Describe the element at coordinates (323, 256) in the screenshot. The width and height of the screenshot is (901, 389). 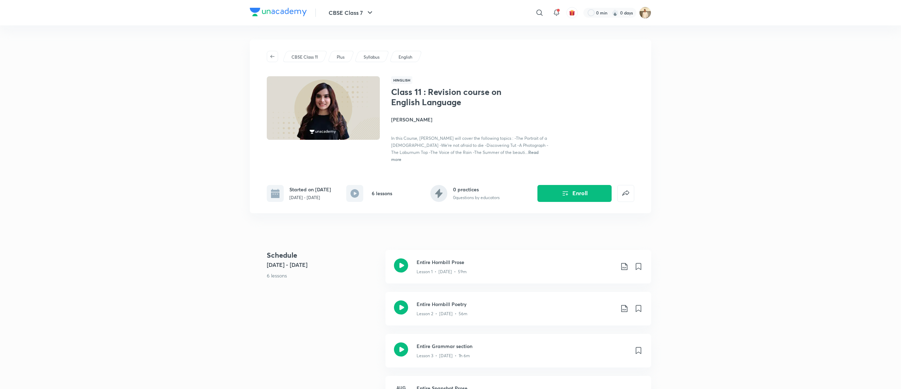
I see `h4: Schedule` at that location.